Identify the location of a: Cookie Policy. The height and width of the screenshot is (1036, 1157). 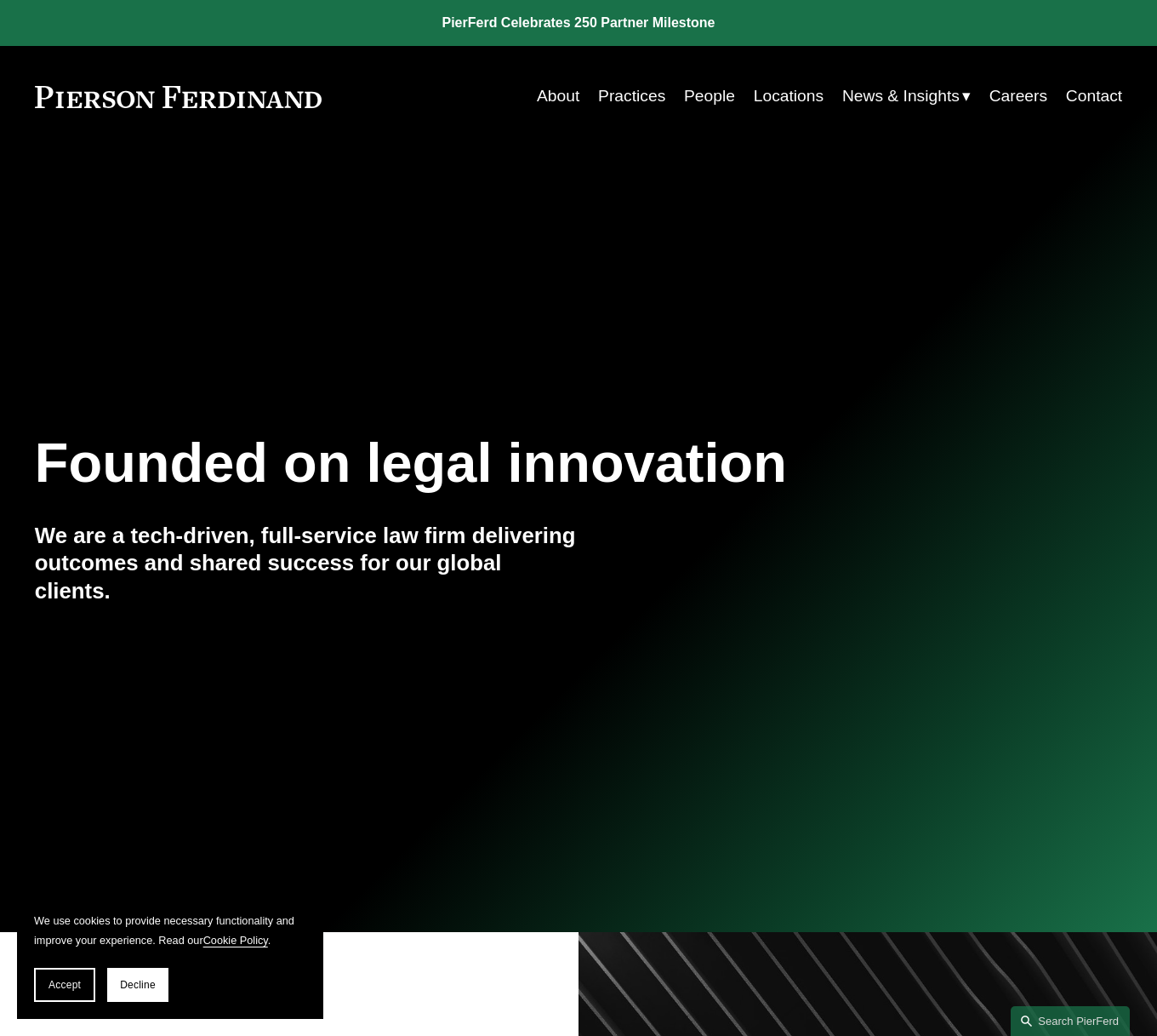
(236, 940).